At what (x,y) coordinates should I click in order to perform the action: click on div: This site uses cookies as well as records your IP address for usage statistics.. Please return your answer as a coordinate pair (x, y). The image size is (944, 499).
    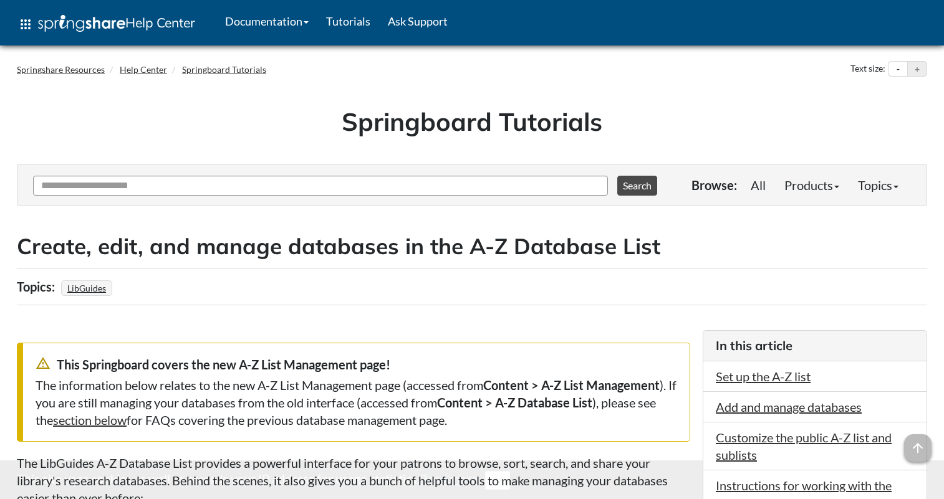
    Looking at the image, I should click on (472, 480).